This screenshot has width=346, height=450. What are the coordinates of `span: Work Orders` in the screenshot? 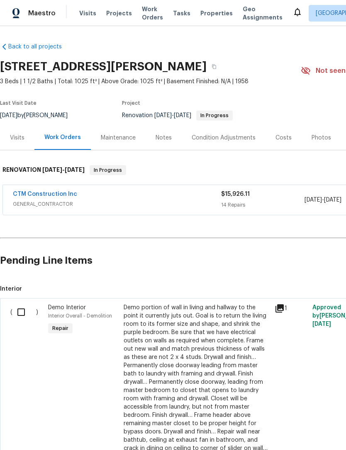 It's located at (152, 13).